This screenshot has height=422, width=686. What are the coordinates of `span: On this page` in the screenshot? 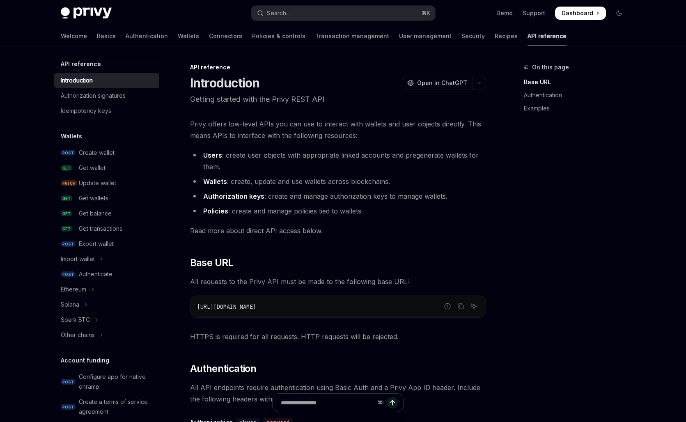 It's located at (551, 67).